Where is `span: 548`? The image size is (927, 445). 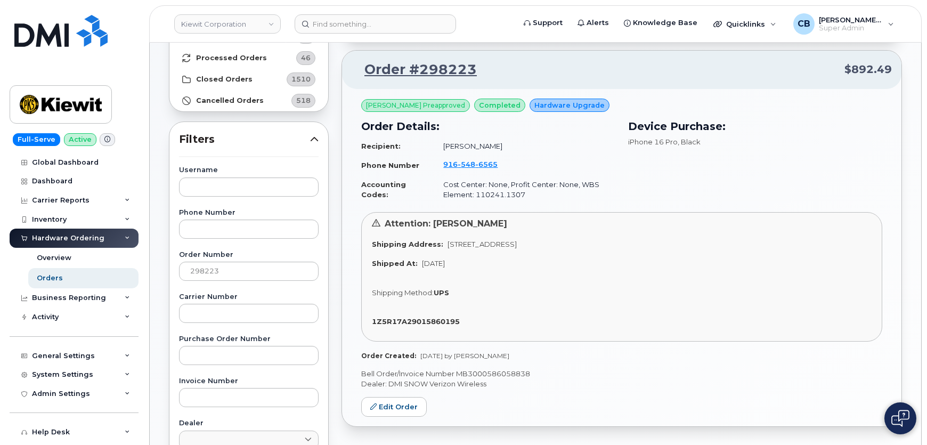
span: 548 is located at coordinates (466, 164).